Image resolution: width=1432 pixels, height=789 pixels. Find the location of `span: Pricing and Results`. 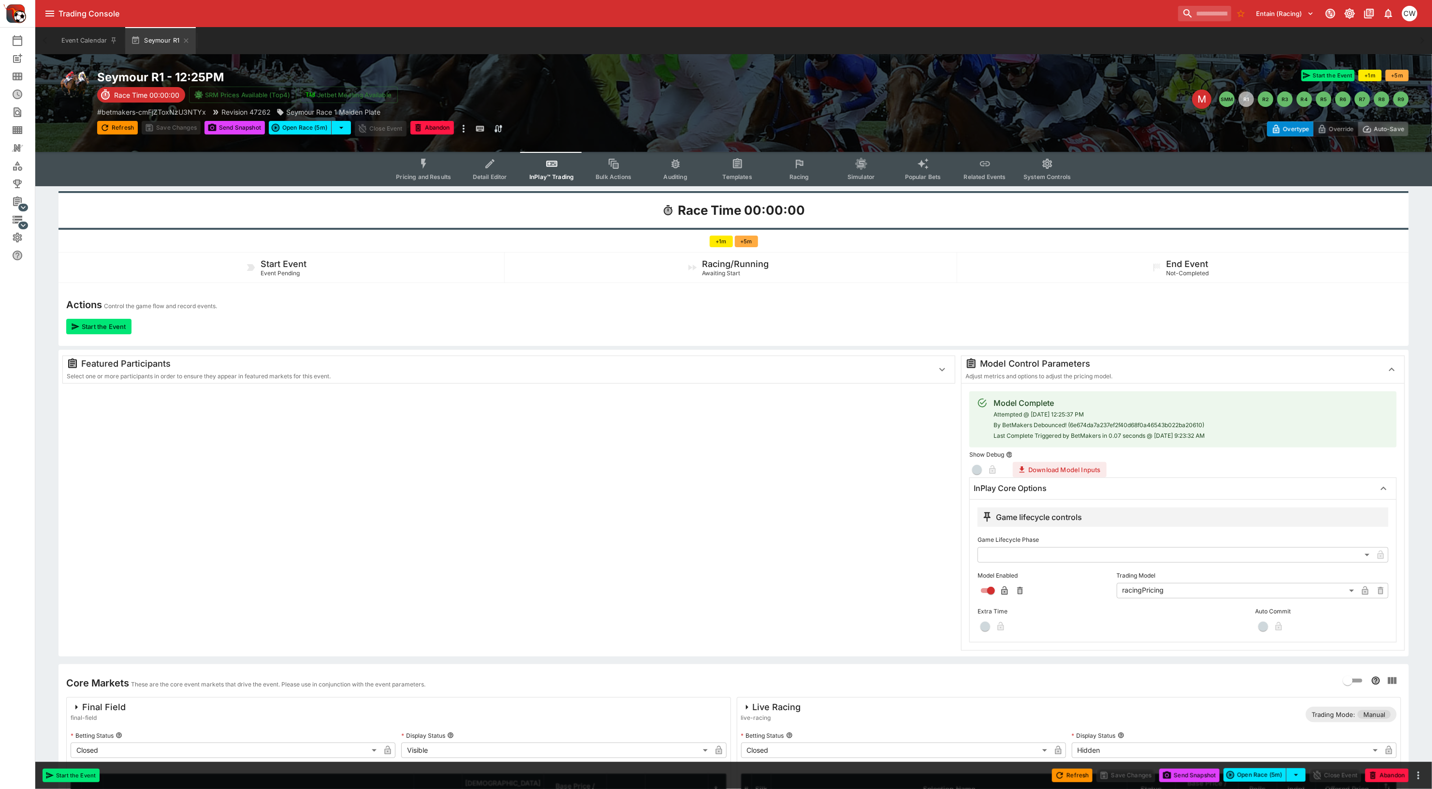

span: Pricing and Results is located at coordinates (424, 177).